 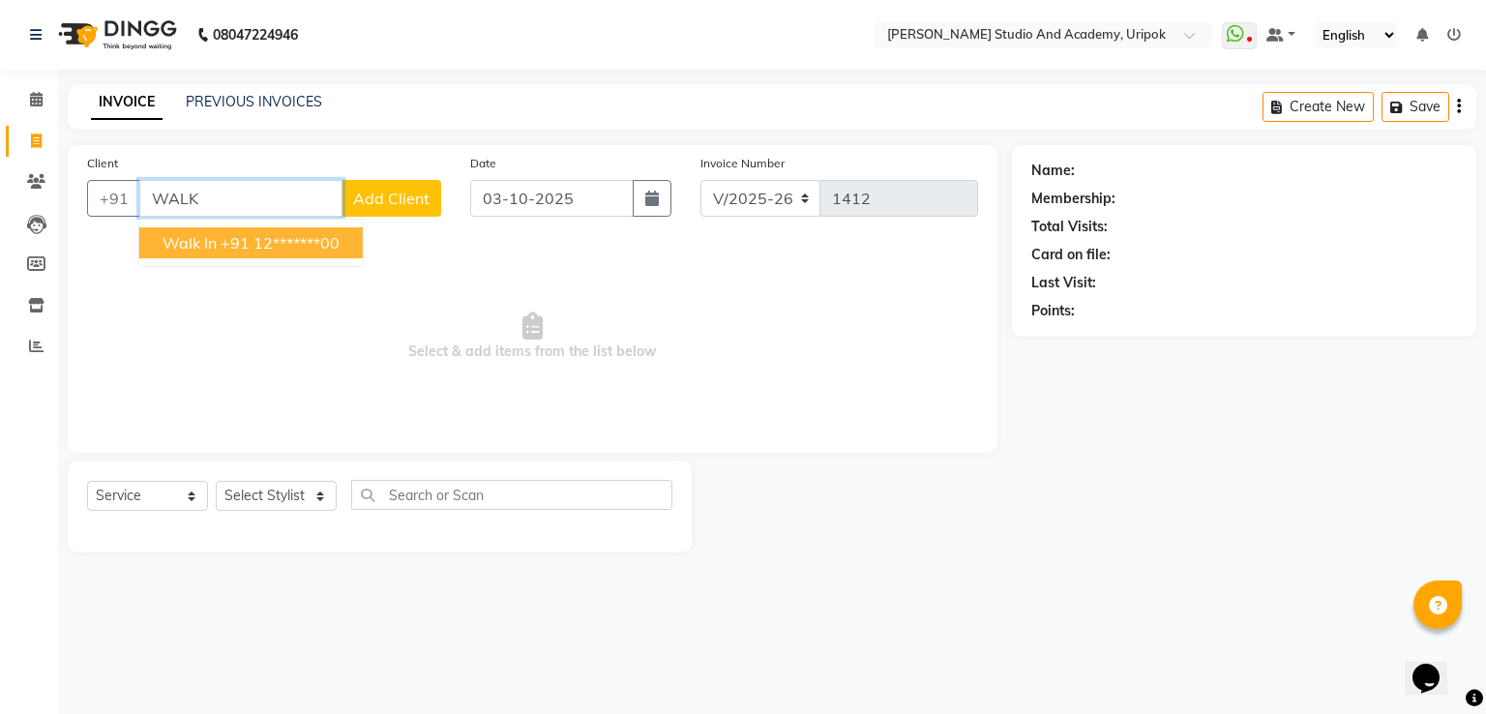 What do you see at coordinates (241, 198) in the screenshot?
I see `input: Search by Name/Mobile/Email/Code` at bounding box center [241, 198].